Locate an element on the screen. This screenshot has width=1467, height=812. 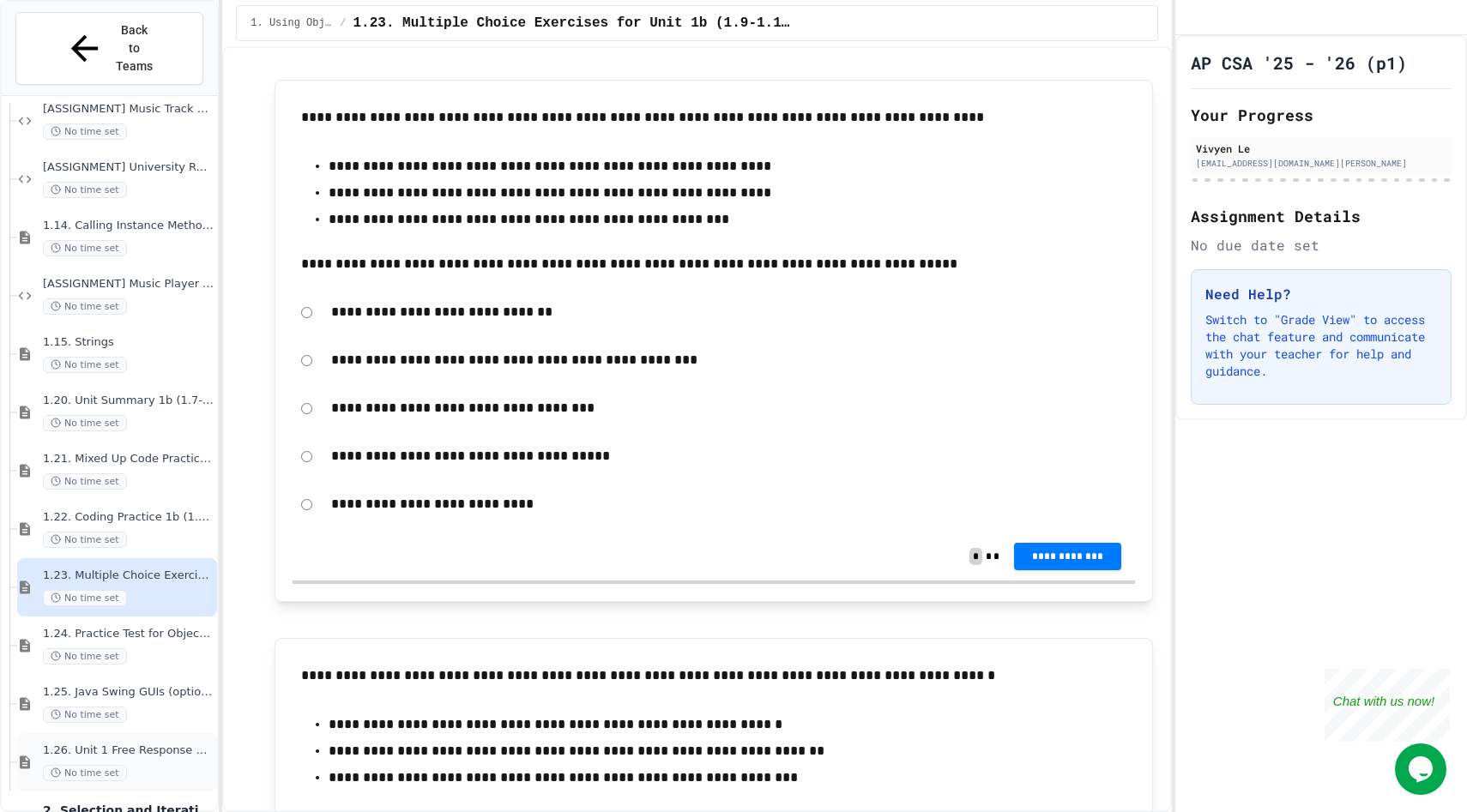
button: Back to Teams is located at coordinates (108, 48).